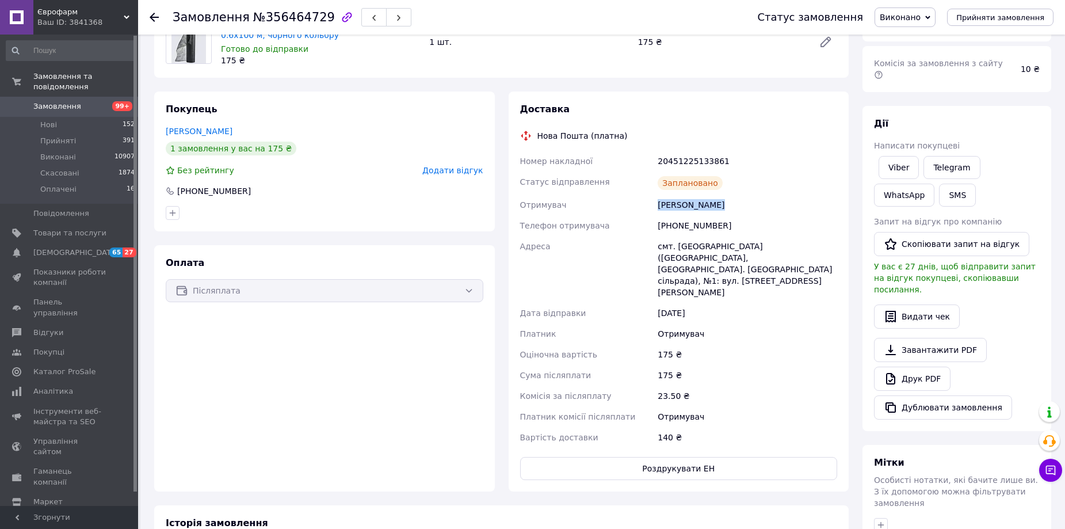  I want to click on span: У вас є 27 днів, щоб відправити запит на відгук покупцеві, скопіювавши посилання., so click(955, 278).